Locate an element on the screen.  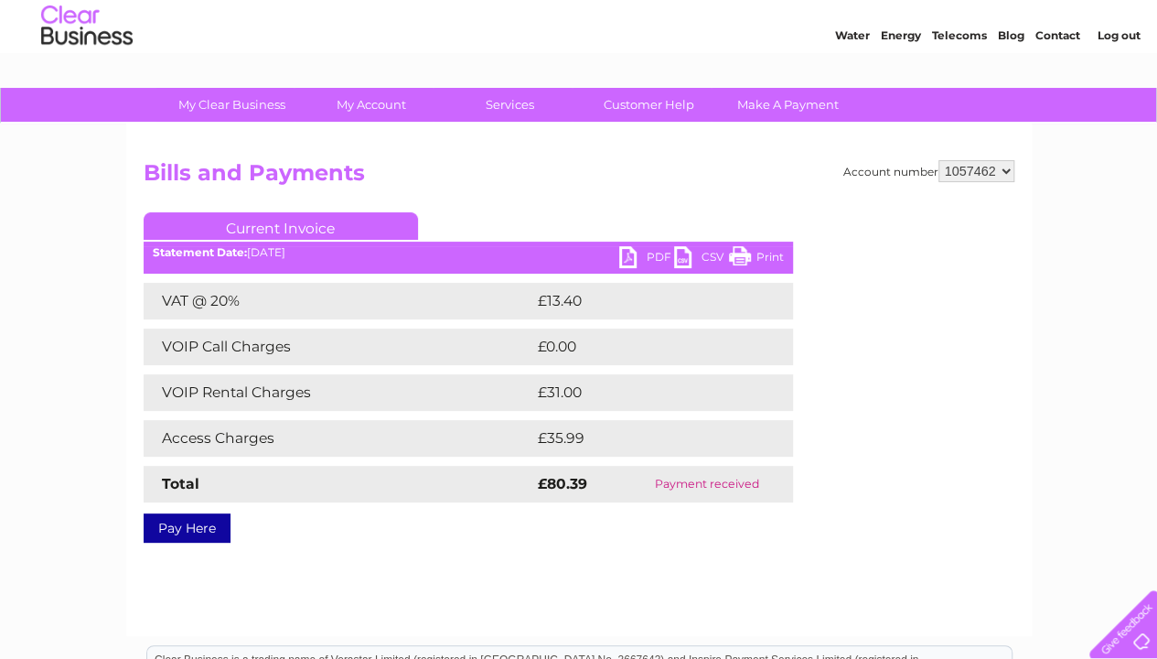
a: Customer Help is located at coordinates (649, 104).